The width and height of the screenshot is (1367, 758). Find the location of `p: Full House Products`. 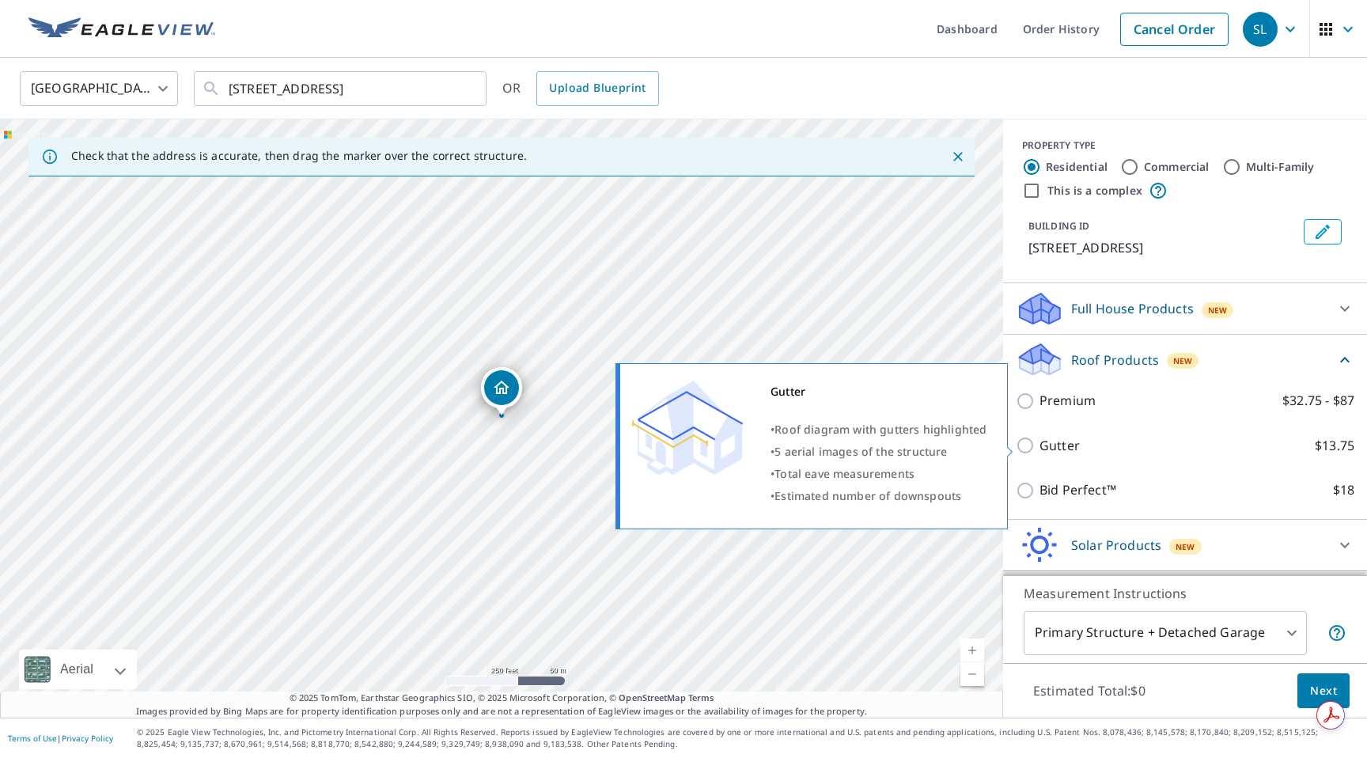

p: Full House Products is located at coordinates (1132, 309).